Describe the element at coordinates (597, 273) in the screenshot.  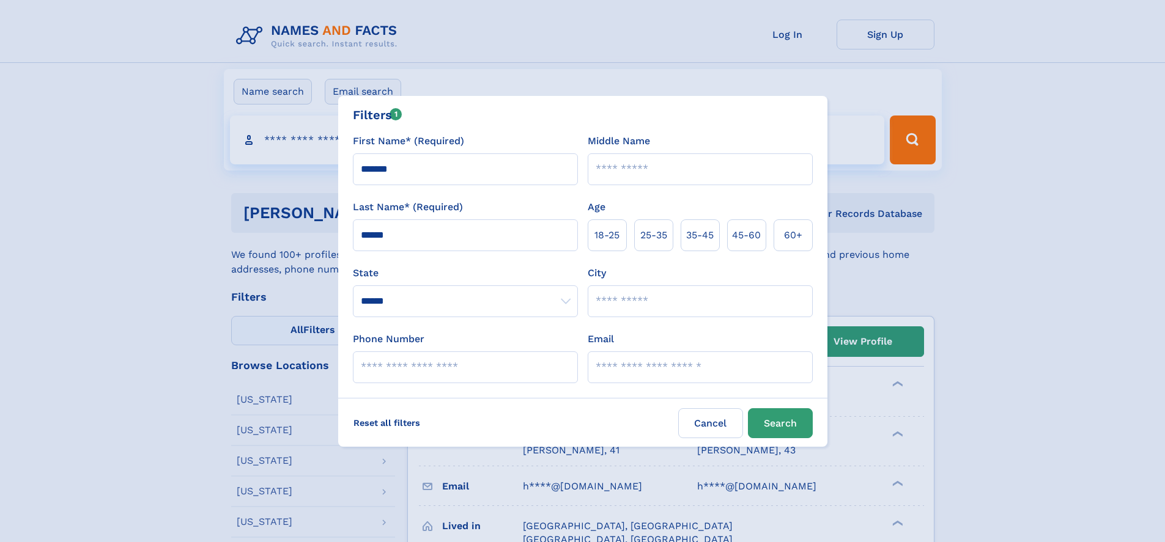
I see `label: City` at that location.